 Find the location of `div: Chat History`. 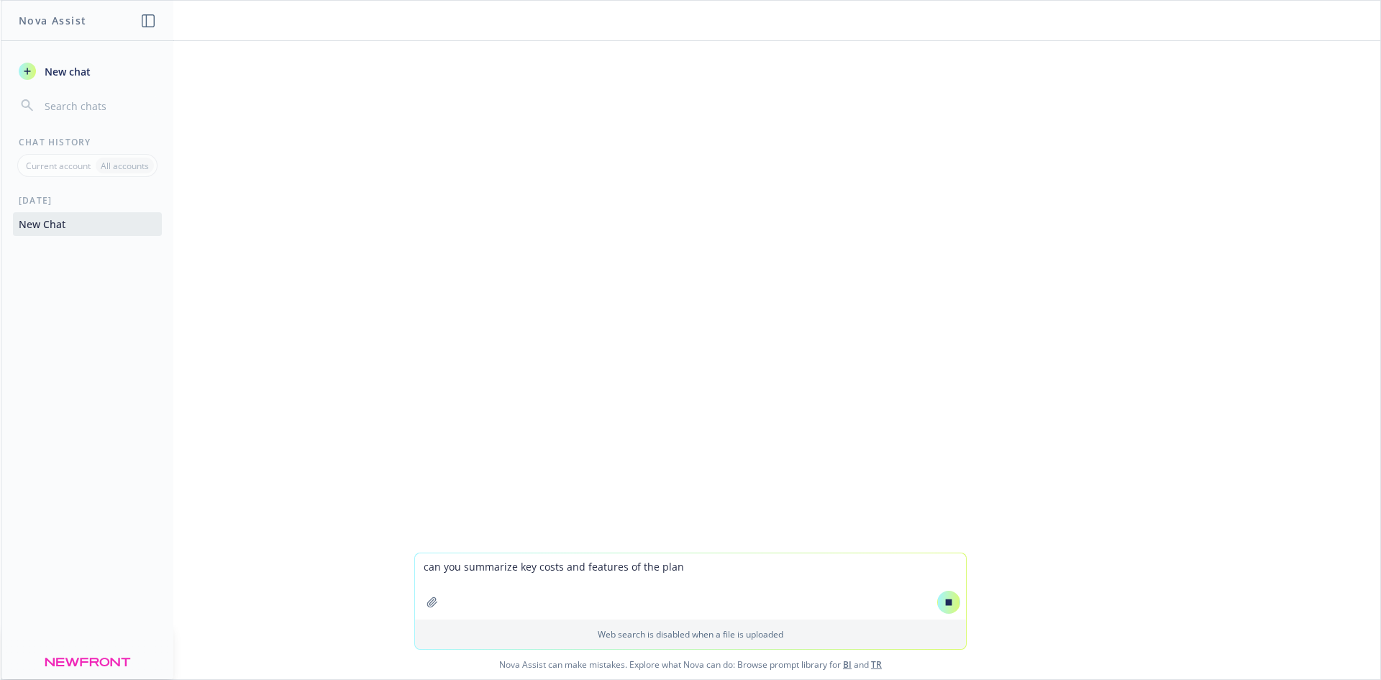

div: Chat History is located at coordinates (87, 142).